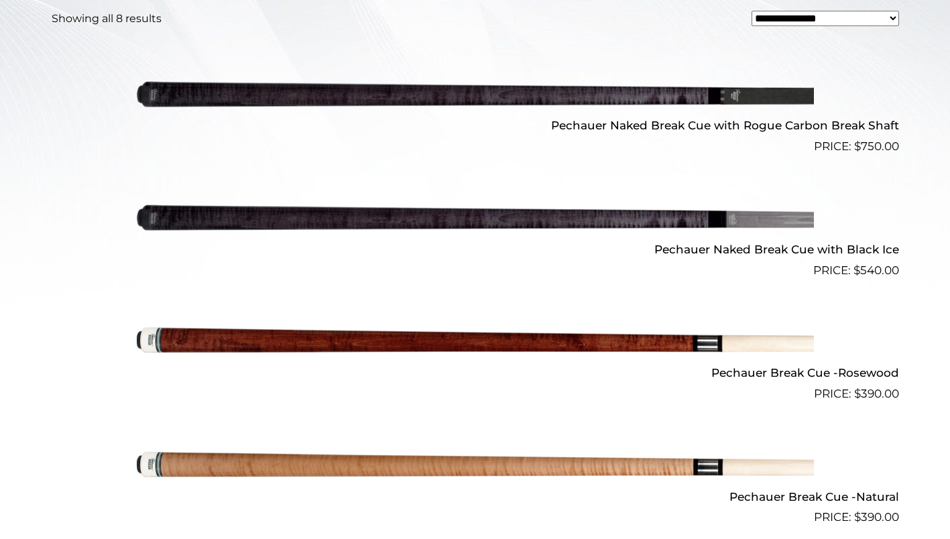 The width and height of the screenshot is (950, 539). I want to click on p: Showing all 8 results, so click(107, 19).